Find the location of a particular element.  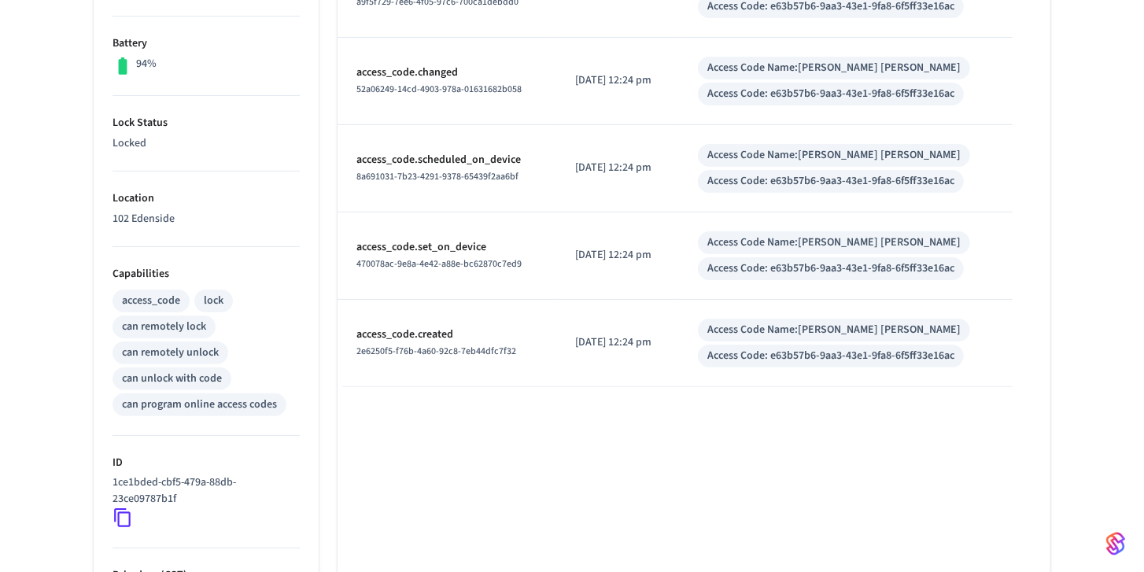

div: can remotely unlock is located at coordinates (170, 352).